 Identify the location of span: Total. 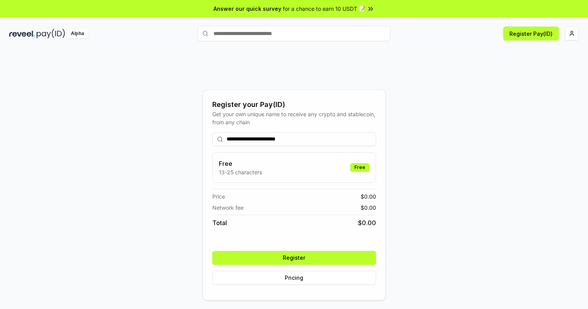
(220, 223).